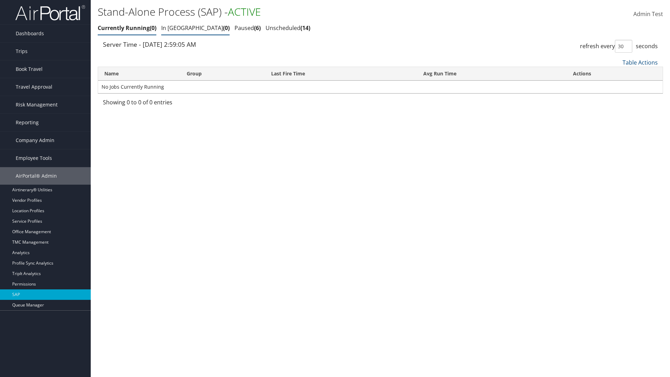 Image resolution: width=670 pixels, height=377 pixels. Describe the element at coordinates (640, 62) in the screenshot. I see `a: Table Actions` at that location.